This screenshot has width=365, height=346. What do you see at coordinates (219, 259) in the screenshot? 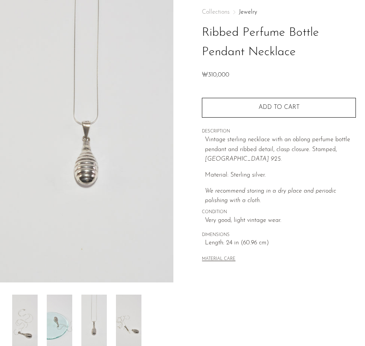
I see `button: MATERIAL CARE` at bounding box center [219, 259].